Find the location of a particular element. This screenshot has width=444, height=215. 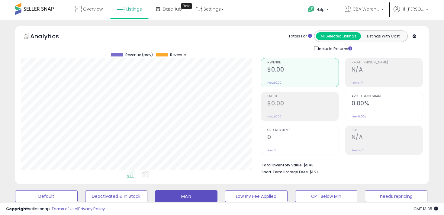

button: All Selected Listings is located at coordinates (338, 36).